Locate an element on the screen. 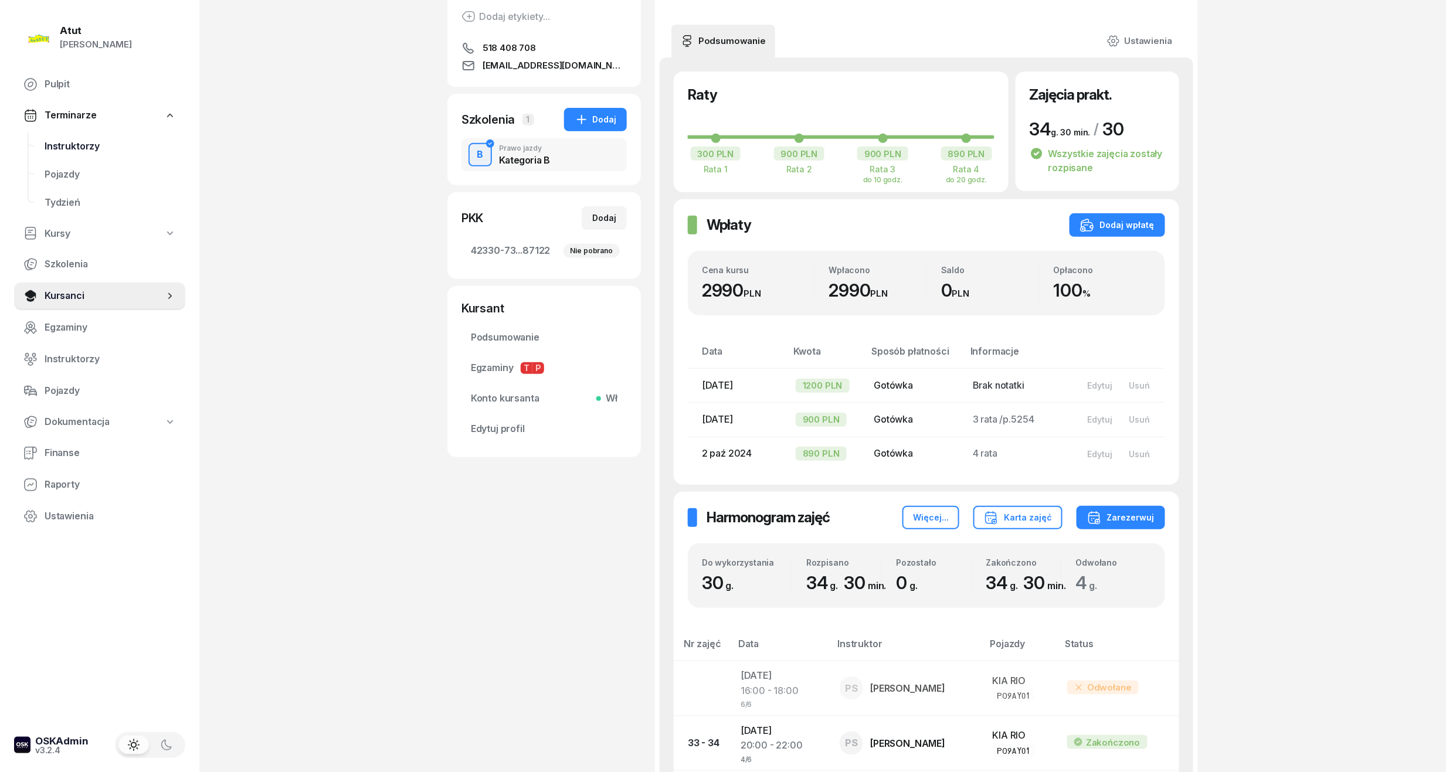 The width and height of the screenshot is (1446, 772). div: 300 PLN is located at coordinates (716, 154).